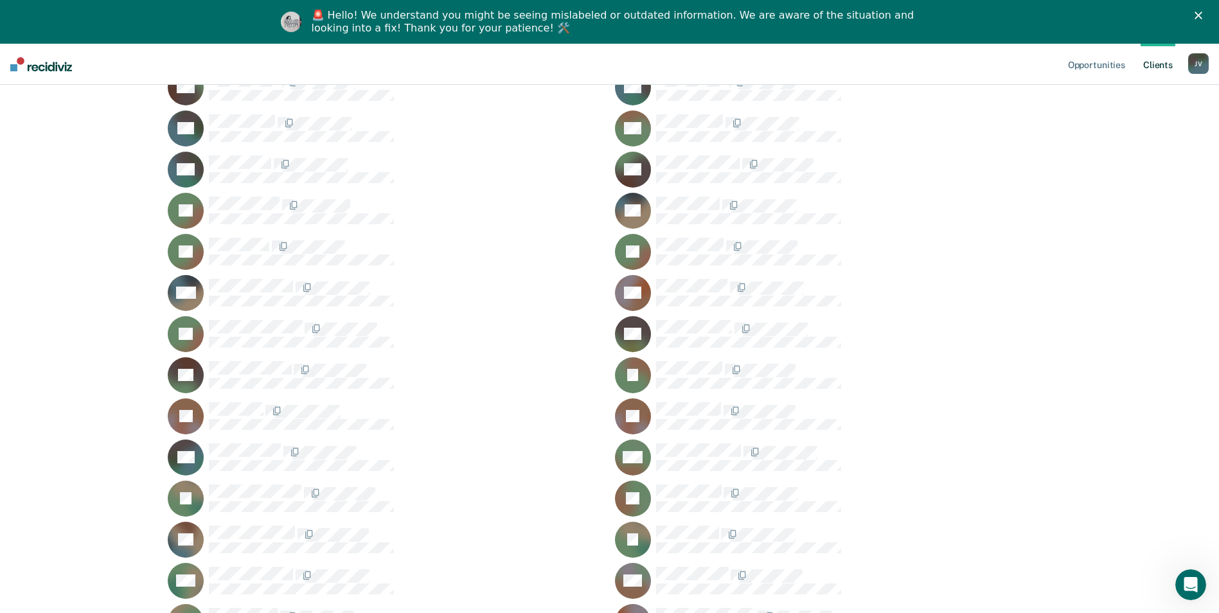  Describe the element at coordinates (1096, 64) in the screenshot. I see `a: Opportunities` at that location.